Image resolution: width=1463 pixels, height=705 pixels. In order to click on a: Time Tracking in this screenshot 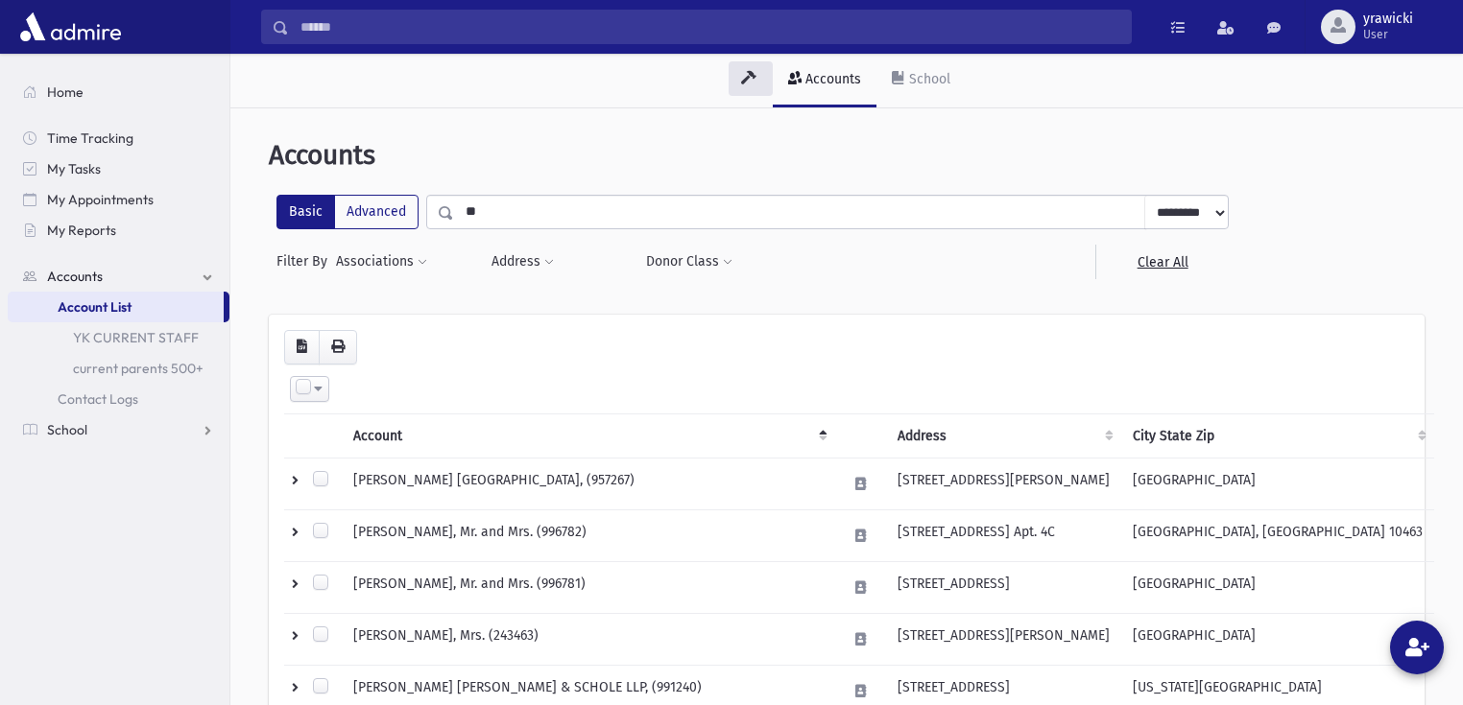, I will do `click(118, 138)`.